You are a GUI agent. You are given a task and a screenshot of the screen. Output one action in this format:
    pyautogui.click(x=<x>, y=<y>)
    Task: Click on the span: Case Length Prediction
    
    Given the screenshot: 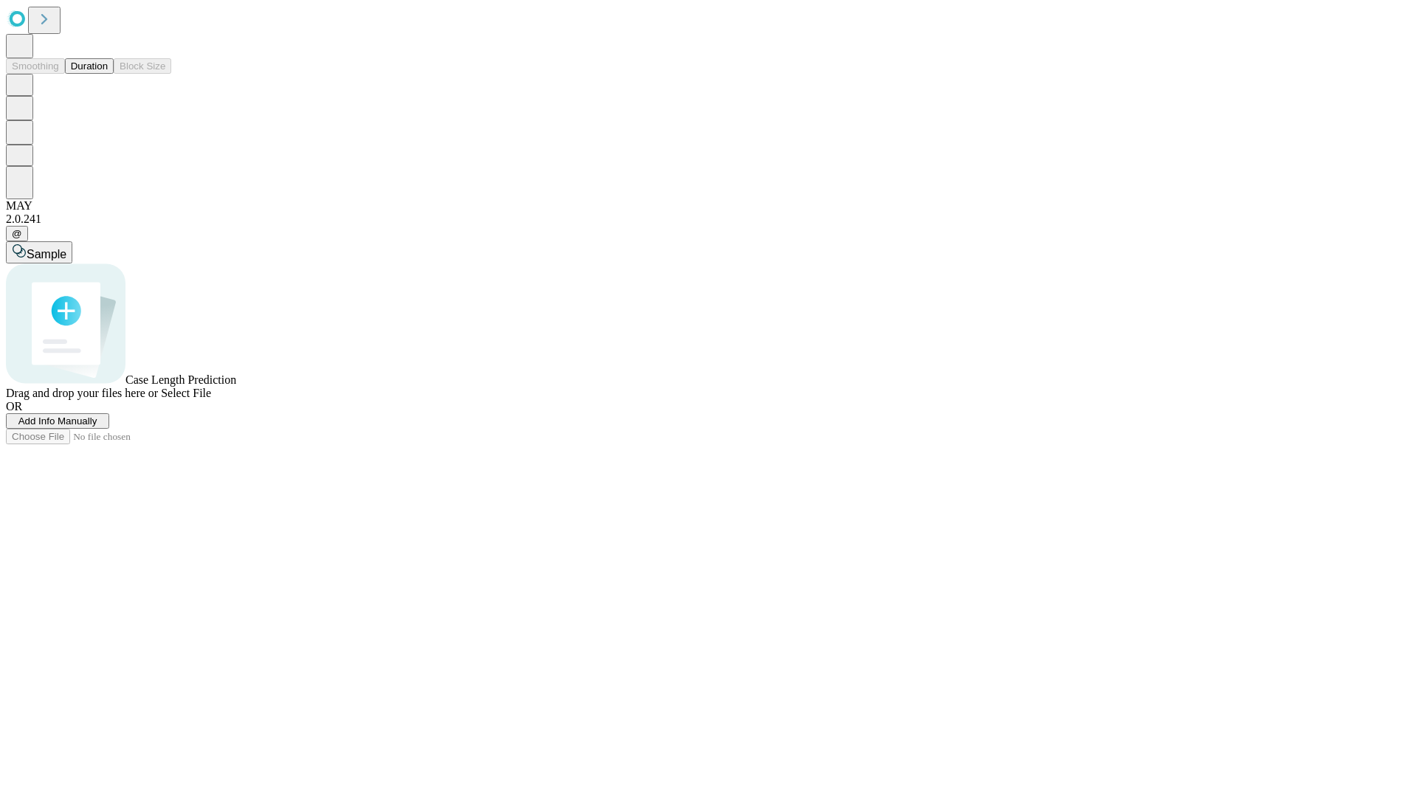 What is the action you would take?
    pyautogui.click(x=181, y=379)
    